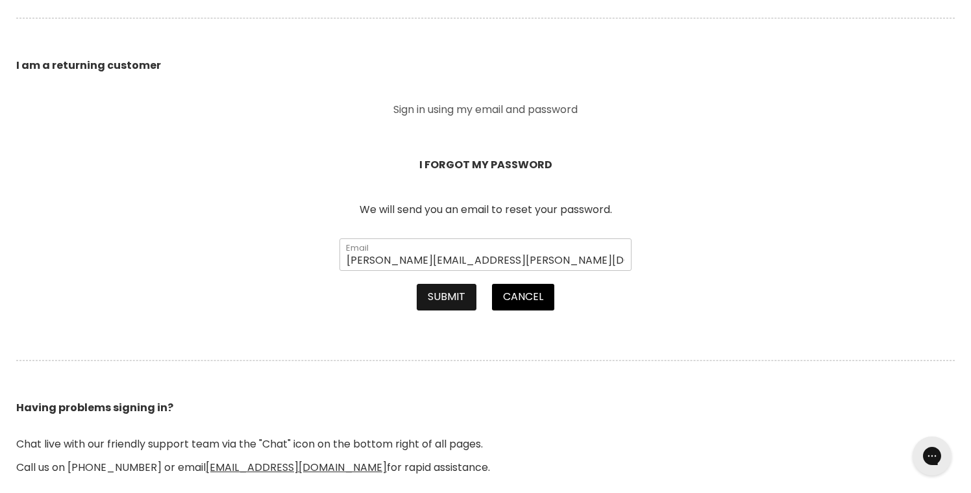 The image size is (971, 493). I want to click on button: Submit, so click(447, 297).